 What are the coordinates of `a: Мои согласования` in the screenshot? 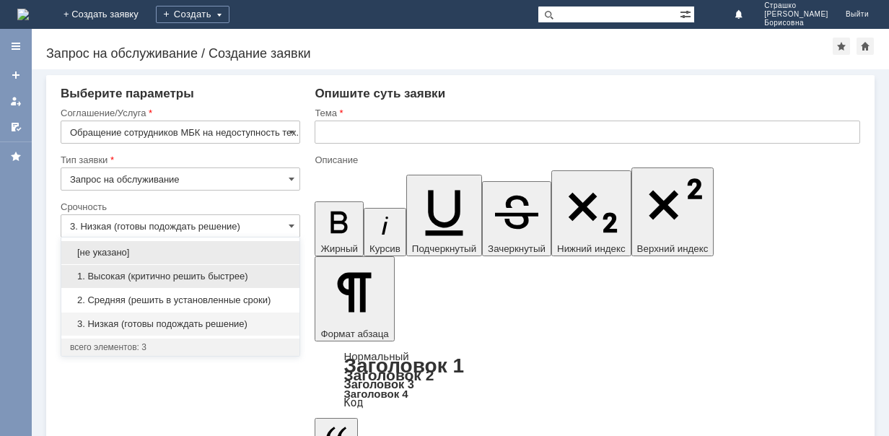 It's located at (16, 127).